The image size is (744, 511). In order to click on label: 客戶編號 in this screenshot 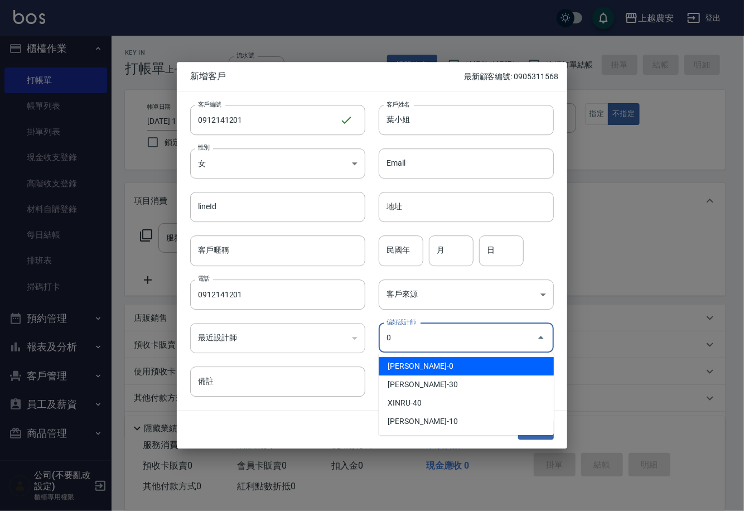, I will do `click(210, 104)`.